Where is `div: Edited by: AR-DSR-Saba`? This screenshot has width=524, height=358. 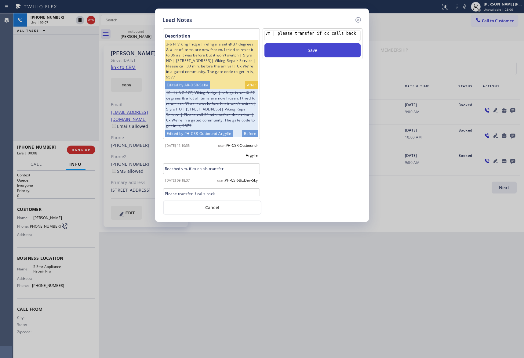 div: Edited by: AR-DSR-Saba is located at coordinates (187, 85).